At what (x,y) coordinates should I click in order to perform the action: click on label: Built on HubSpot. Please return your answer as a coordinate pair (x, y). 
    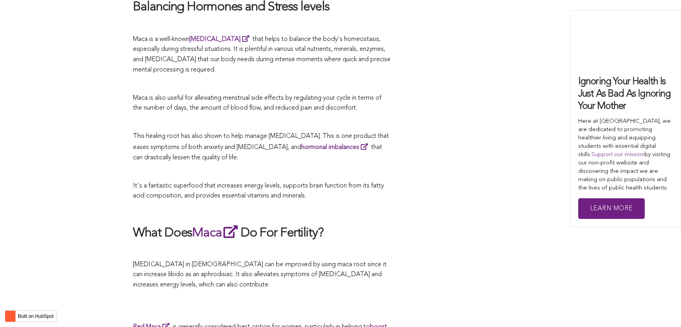
    Looking at the image, I should click on (36, 316).